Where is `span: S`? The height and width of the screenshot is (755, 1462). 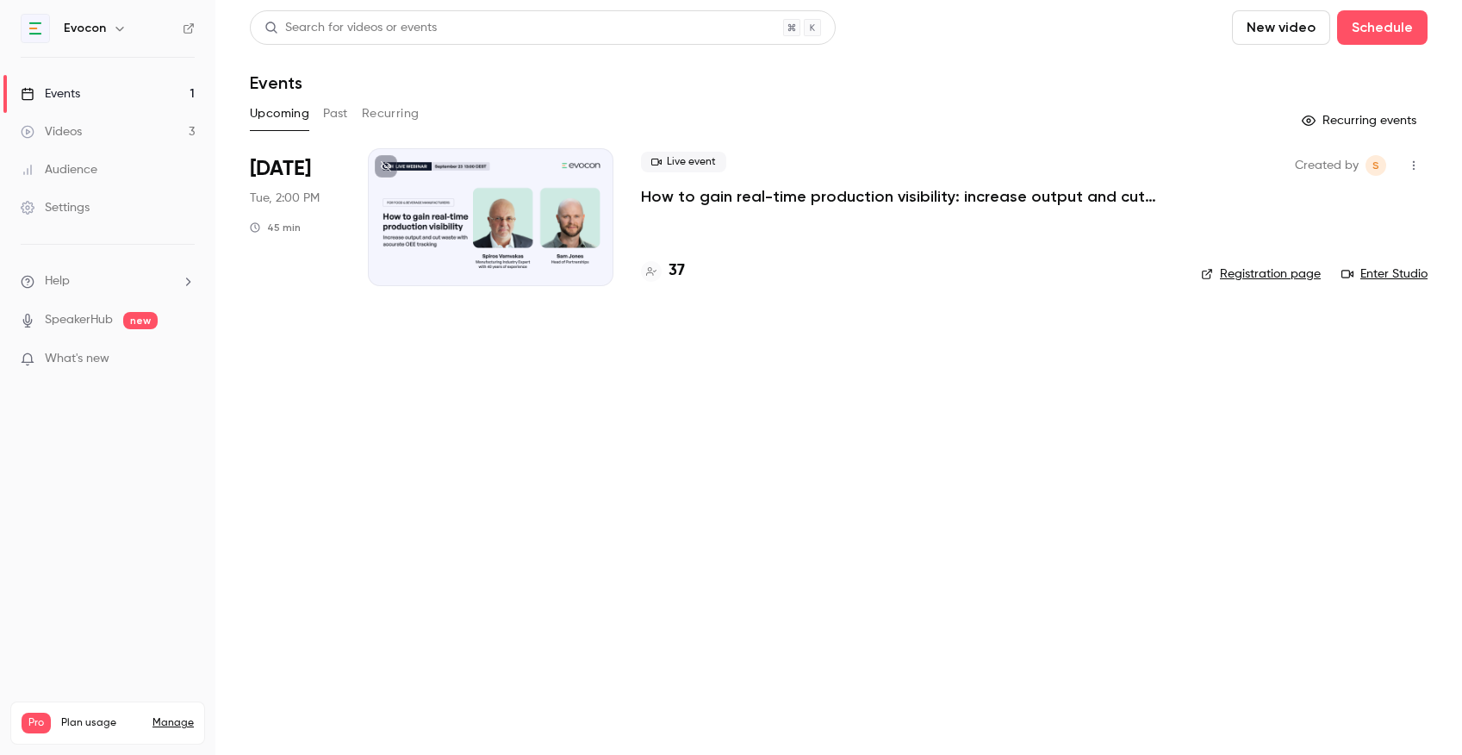 span: S is located at coordinates (1376, 165).